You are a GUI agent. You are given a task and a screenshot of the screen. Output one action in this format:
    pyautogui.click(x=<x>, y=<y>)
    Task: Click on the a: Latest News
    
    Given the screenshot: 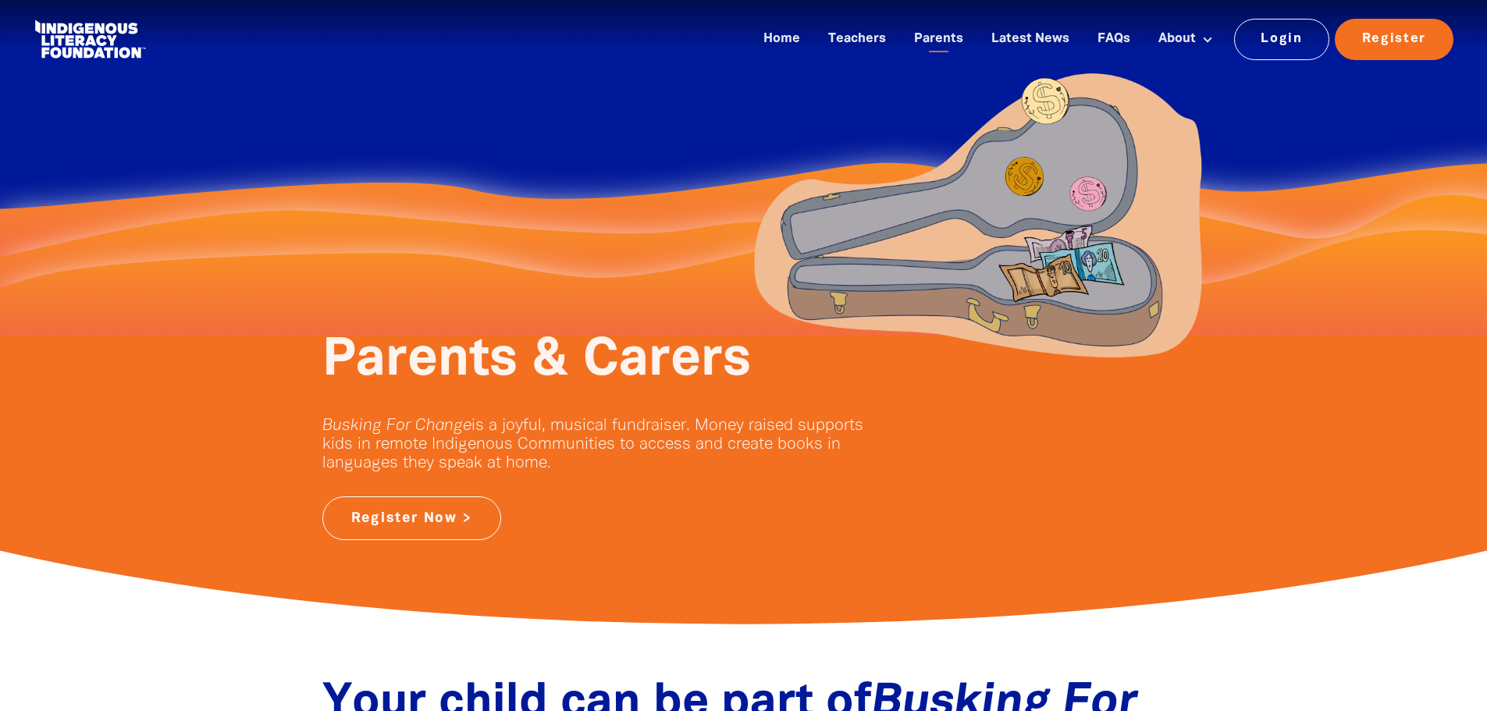 What is the action you would take?
    pyautogui.click(x=1031, y=39)
    